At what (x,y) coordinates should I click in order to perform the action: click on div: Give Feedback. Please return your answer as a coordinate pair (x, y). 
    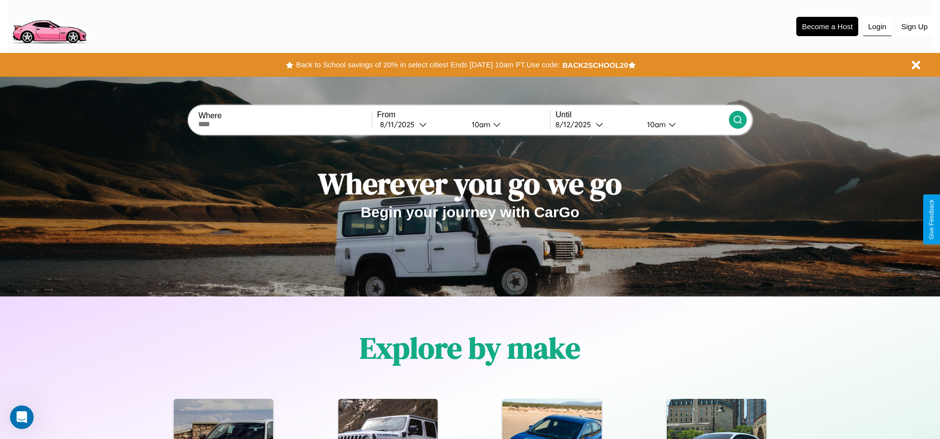
    Looking at the image, I should click on (931, 219).